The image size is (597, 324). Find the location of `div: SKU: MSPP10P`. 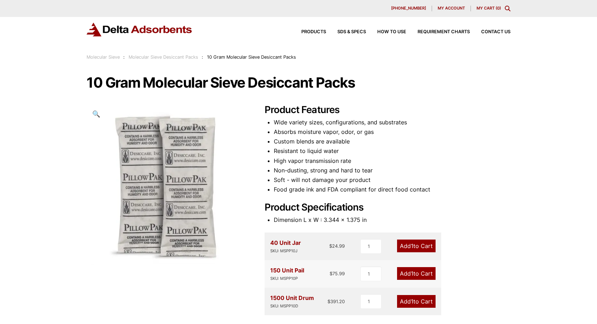

div: SKU: MSPP10P is located at coordinates (287, 278).